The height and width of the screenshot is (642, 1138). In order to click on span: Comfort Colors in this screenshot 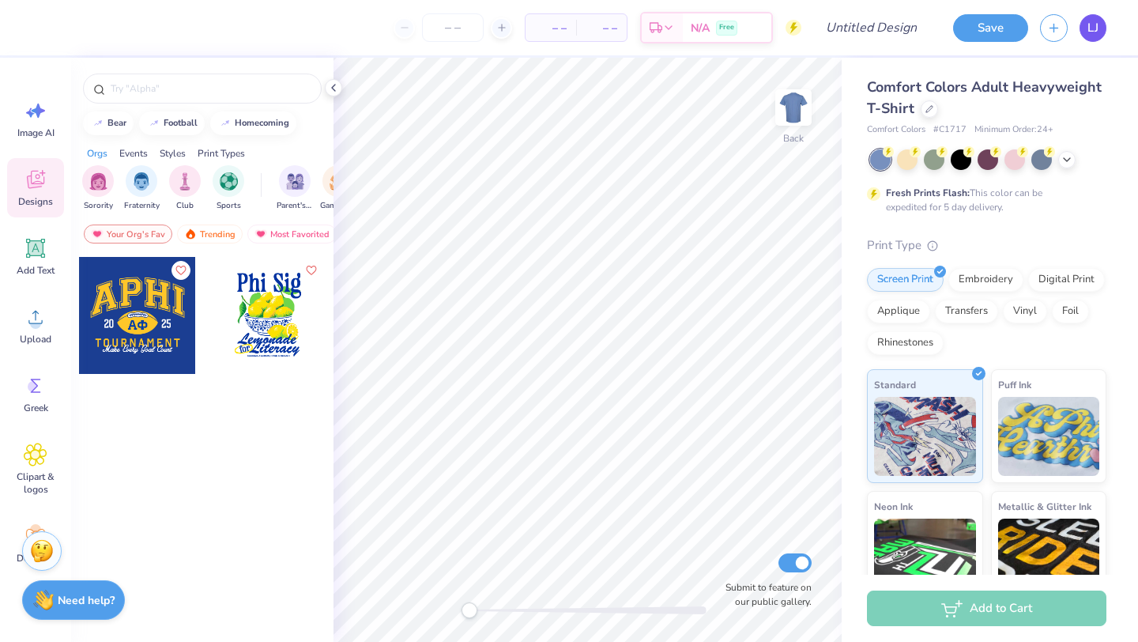, I will do `click(896, 130)`.